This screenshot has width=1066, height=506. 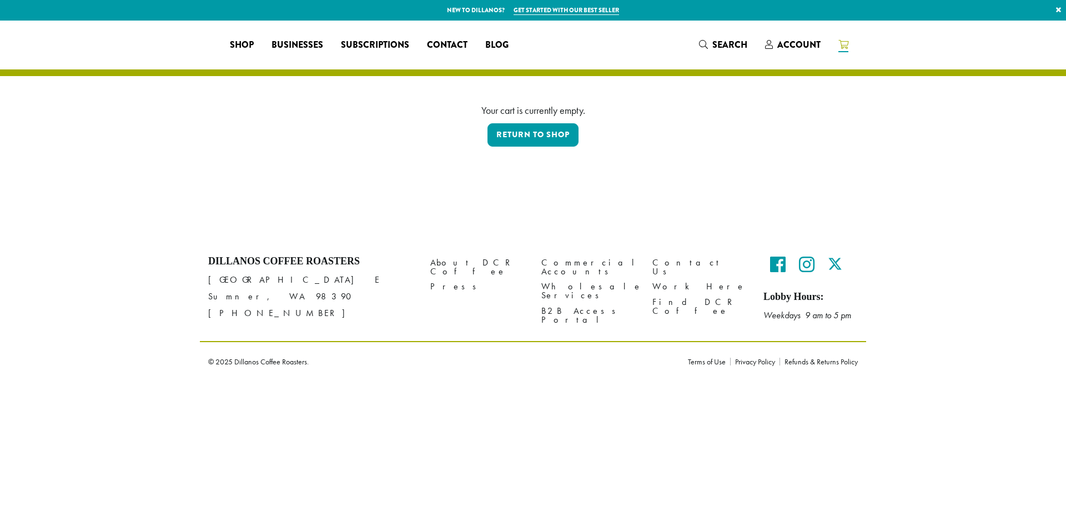 What do you see at coordinates (819, 362) in the screenshot?
I see `a: Refunds & Returns Policy` at bounding box center [819, 362].